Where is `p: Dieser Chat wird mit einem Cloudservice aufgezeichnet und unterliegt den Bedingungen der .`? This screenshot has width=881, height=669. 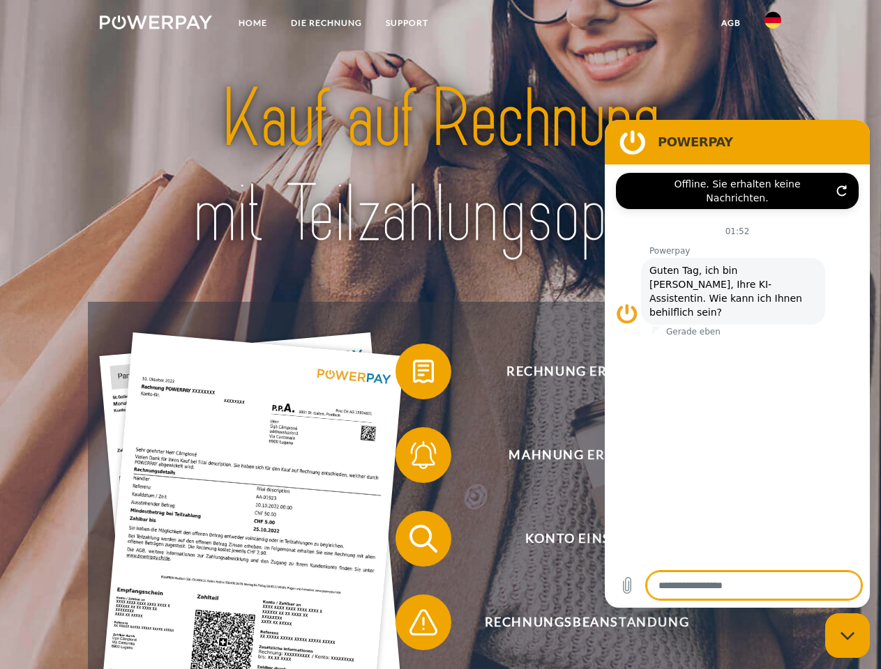
p: Dieser Chat wird mit einem Cloudservice aufgezeichnet und unterliegt den Bedingungen der . is located at coordinates (132, 73).